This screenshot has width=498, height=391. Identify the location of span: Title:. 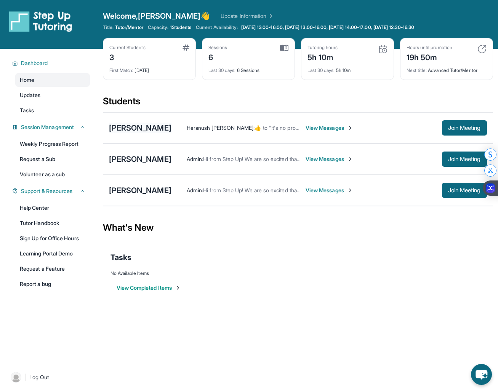
(108, 27).